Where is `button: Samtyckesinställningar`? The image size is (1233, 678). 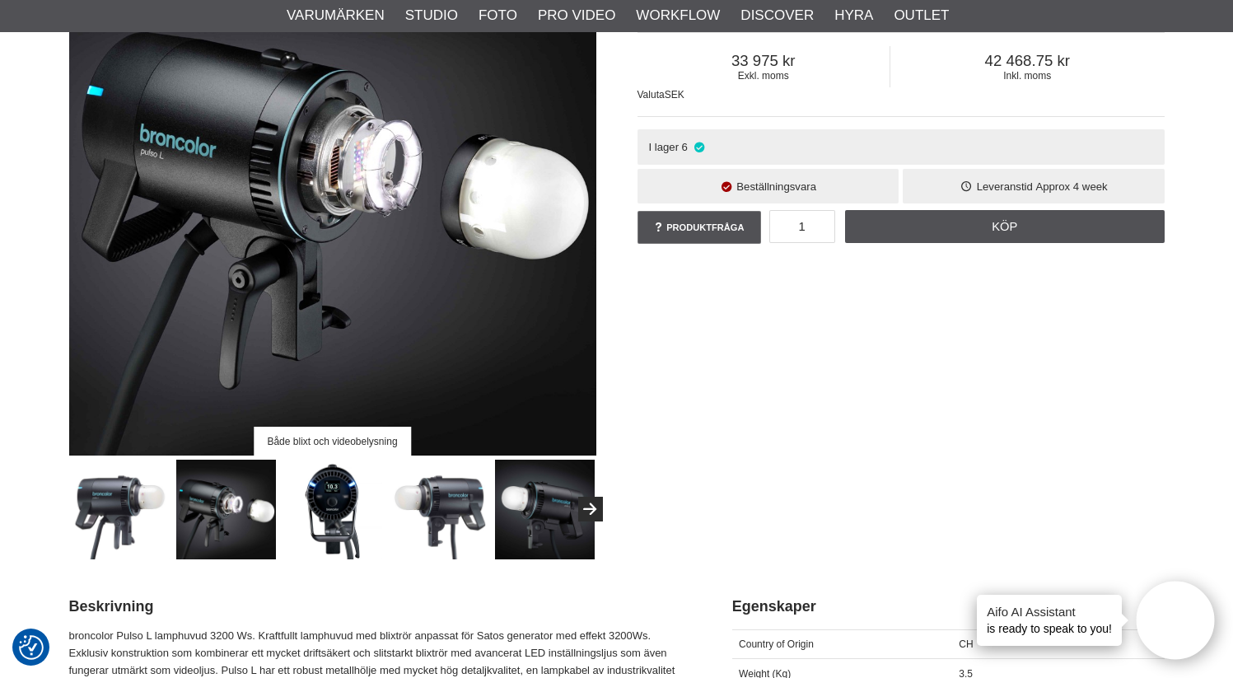 button: Samtyckesinställningar is located at coordinates (31, 647).